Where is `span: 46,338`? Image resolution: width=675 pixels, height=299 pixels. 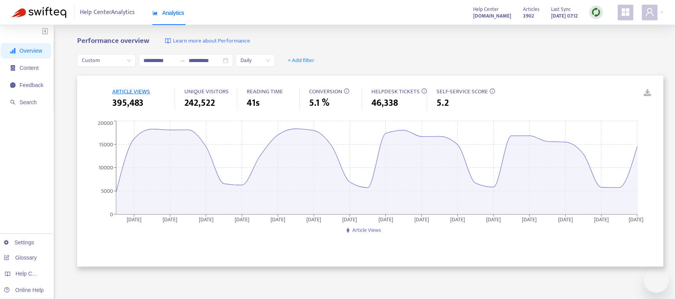 span: 46,338 is located at coordinates (385, 103).